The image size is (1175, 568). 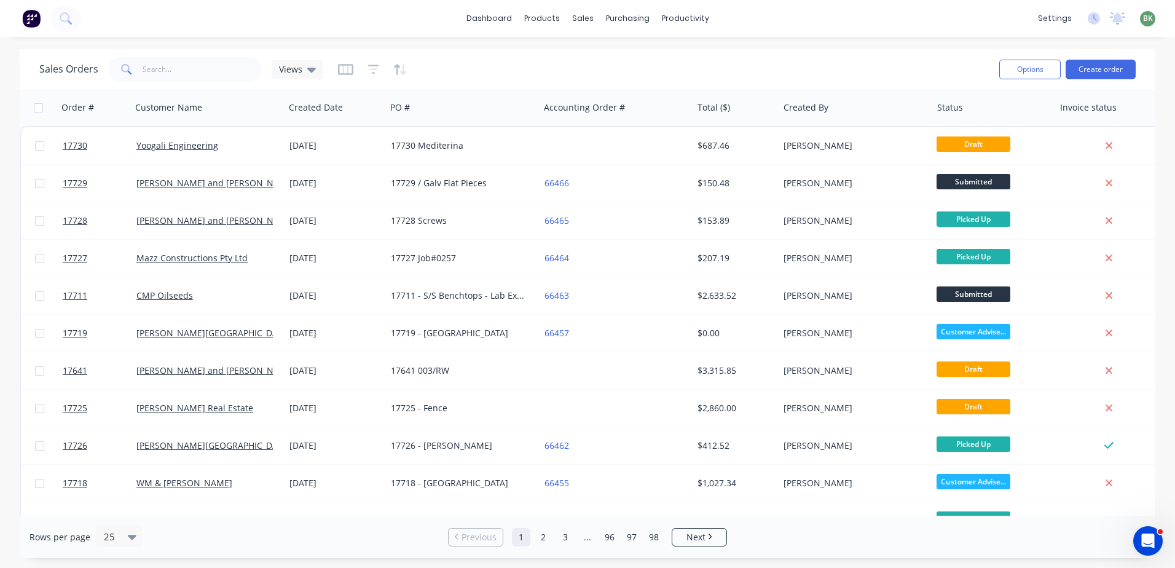 I want to click on span: Views, so click(x=291, y=69).